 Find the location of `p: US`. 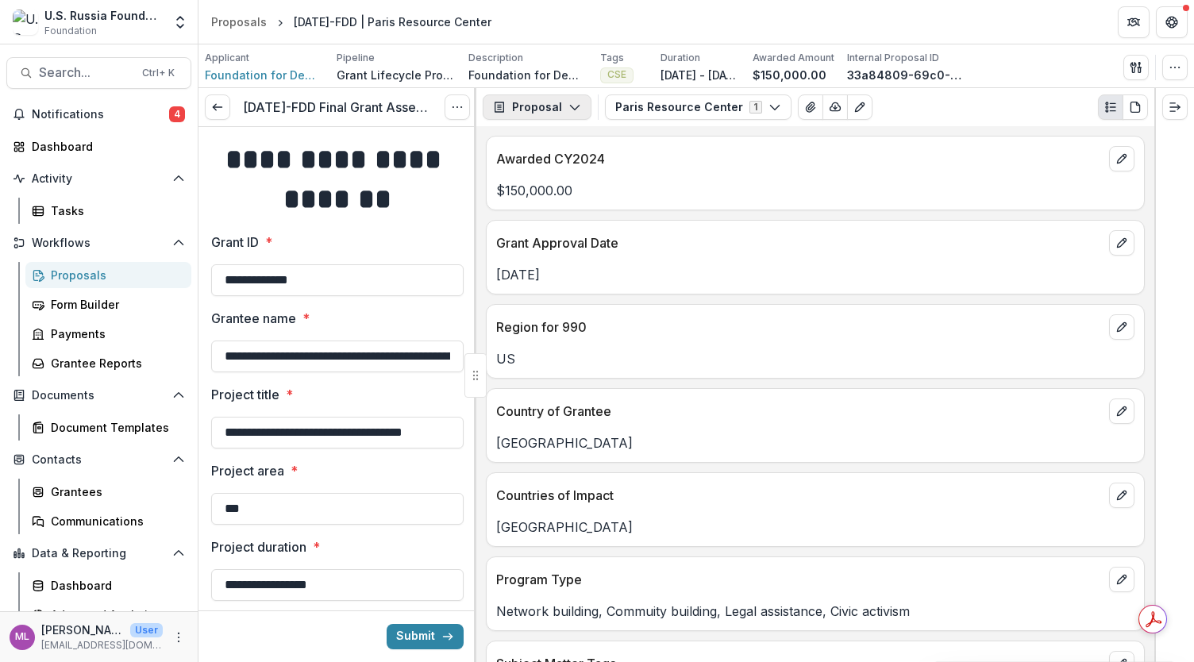

p: US is located at coordinates (815, 359).